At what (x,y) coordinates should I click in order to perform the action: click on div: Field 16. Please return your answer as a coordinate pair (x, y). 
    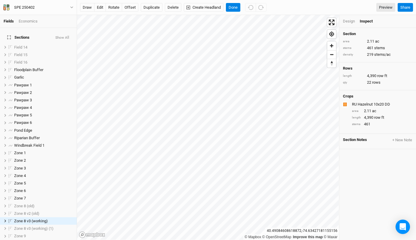
    Looking at the image, I should click on (44, 63).